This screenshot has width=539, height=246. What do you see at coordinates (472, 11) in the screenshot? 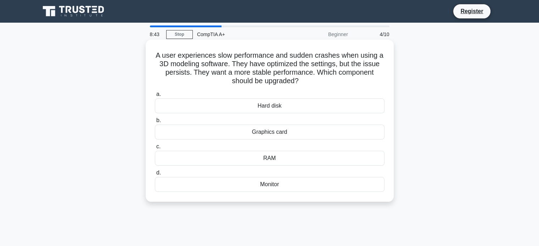
I see `a: Register` at bounding box center [472, 11].